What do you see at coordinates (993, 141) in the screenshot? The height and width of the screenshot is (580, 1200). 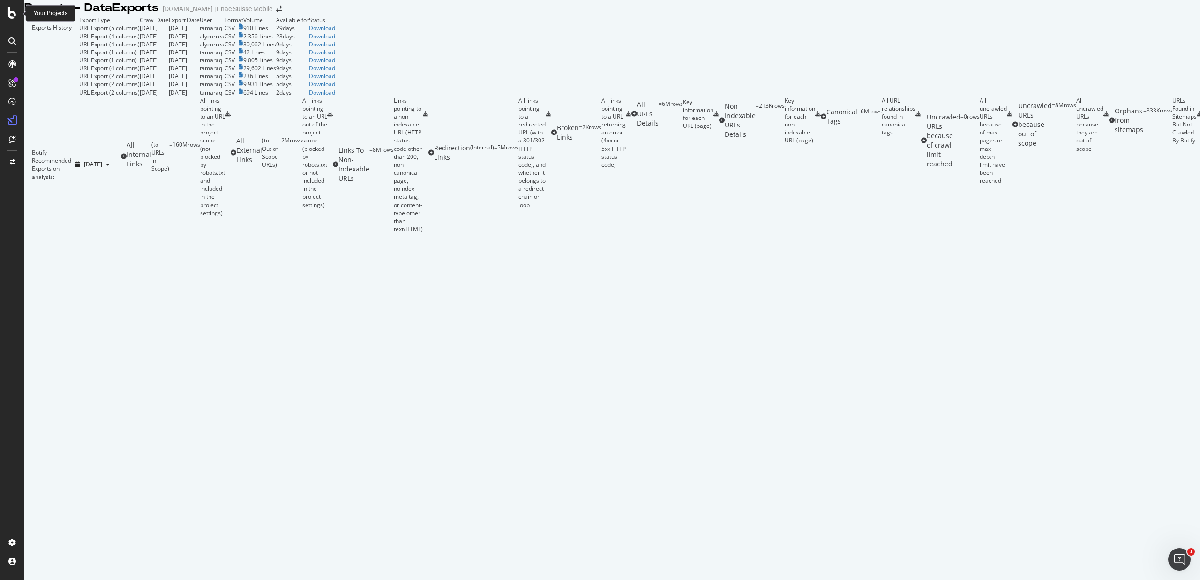 I see `div: All uncrawled URLs because of max-pages or max-depth limit have been reached` at bounding box center [993, 141].